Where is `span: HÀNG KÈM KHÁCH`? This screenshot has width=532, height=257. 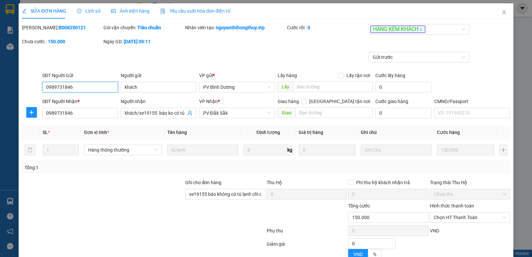
span: HÀNG KÈM KHÁCH is located at coordinates (397, 29).